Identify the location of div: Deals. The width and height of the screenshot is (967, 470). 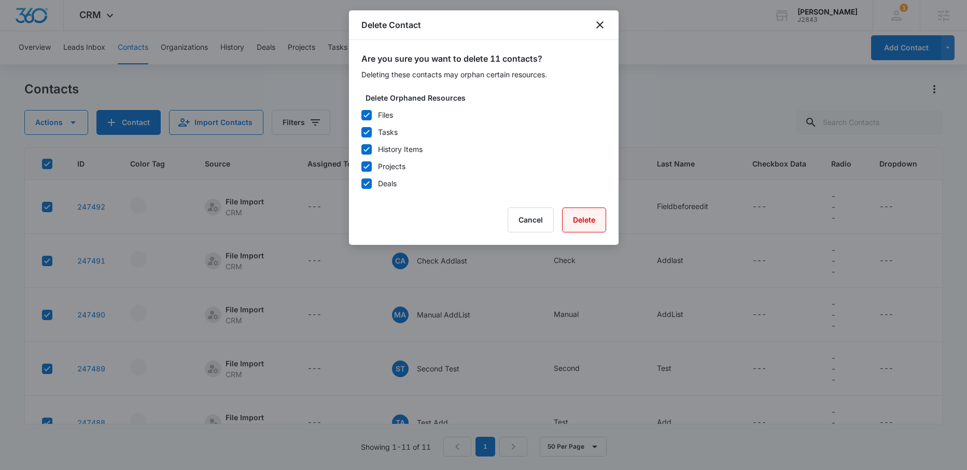
(387, 183).